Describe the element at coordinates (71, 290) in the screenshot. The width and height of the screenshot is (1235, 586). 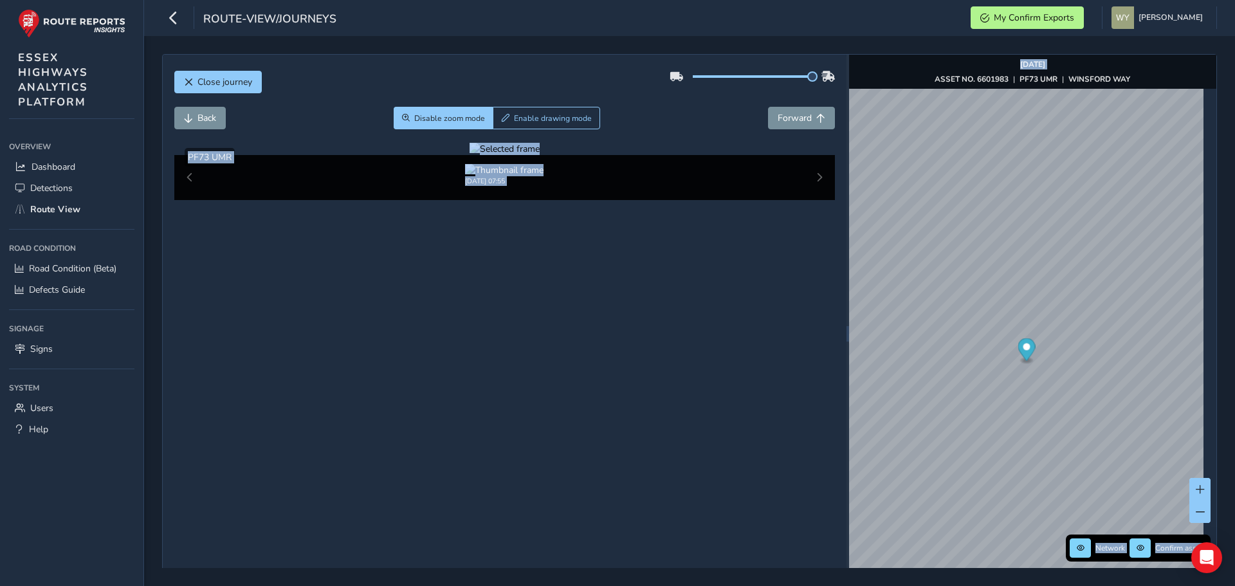
I see `a: Defects Guide` at that location.